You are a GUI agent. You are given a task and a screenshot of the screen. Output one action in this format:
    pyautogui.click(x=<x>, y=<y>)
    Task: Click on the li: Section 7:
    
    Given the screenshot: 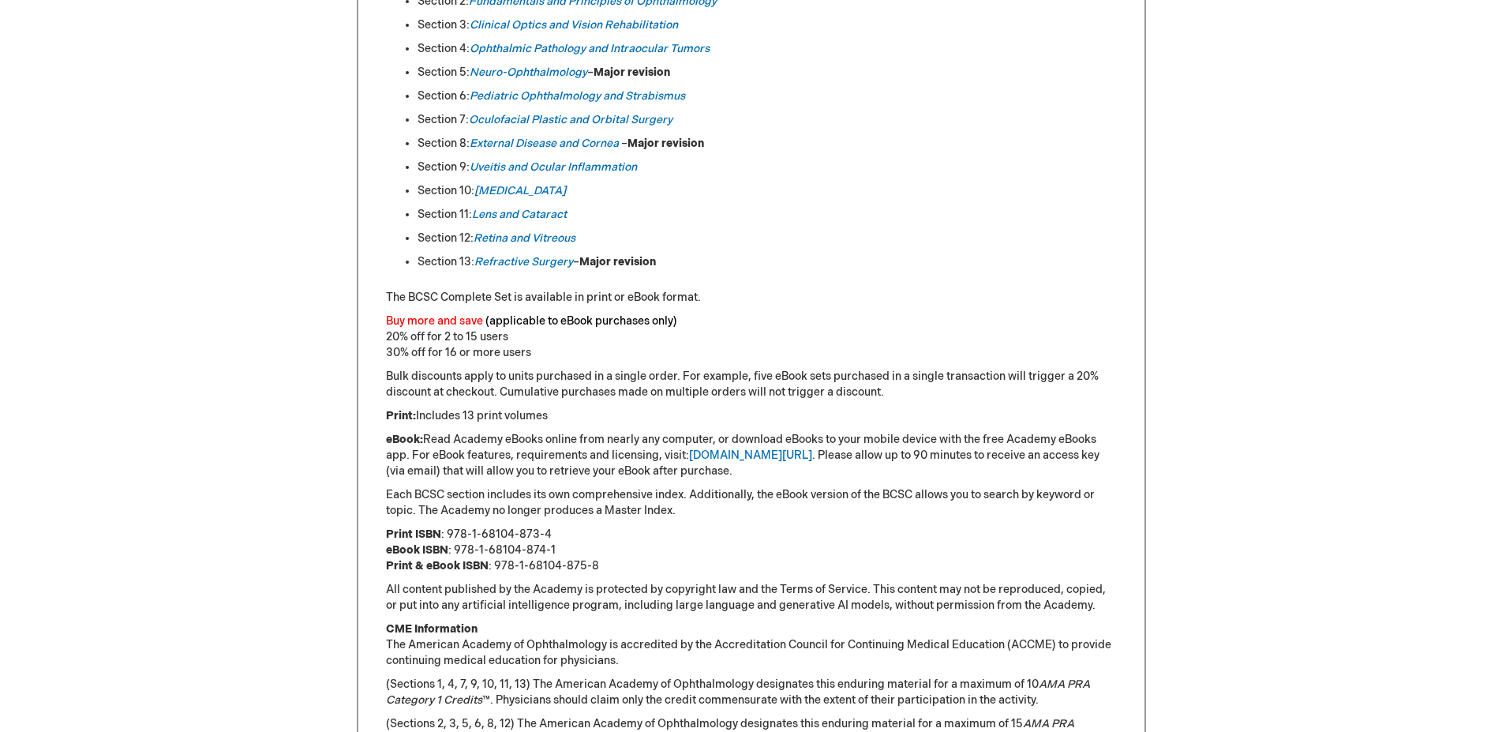 What is the action you would take?
    pyautogui.click(x=767, y=120)
    